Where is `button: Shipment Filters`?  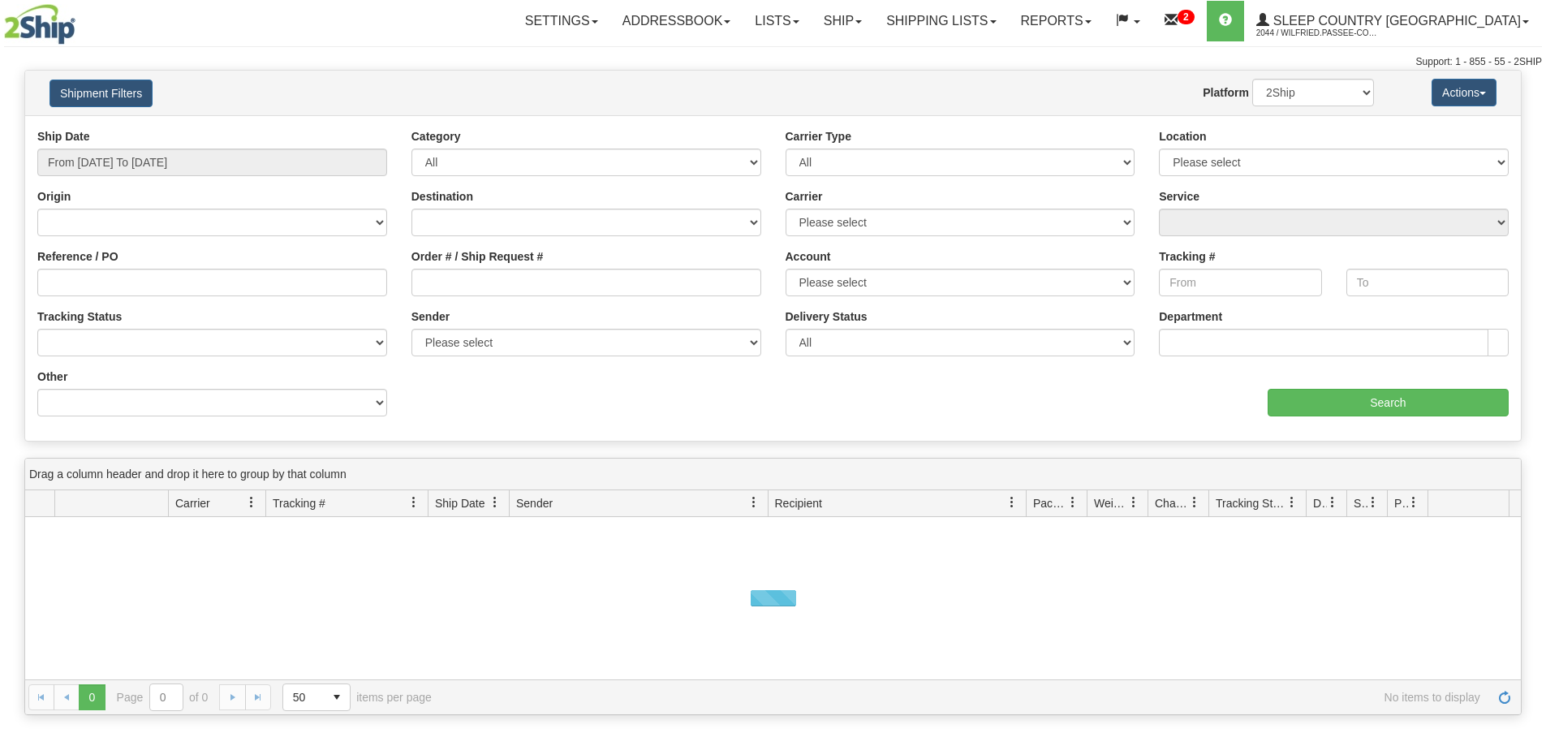 button: Shipment Filters is located at coordinates (101, 93).